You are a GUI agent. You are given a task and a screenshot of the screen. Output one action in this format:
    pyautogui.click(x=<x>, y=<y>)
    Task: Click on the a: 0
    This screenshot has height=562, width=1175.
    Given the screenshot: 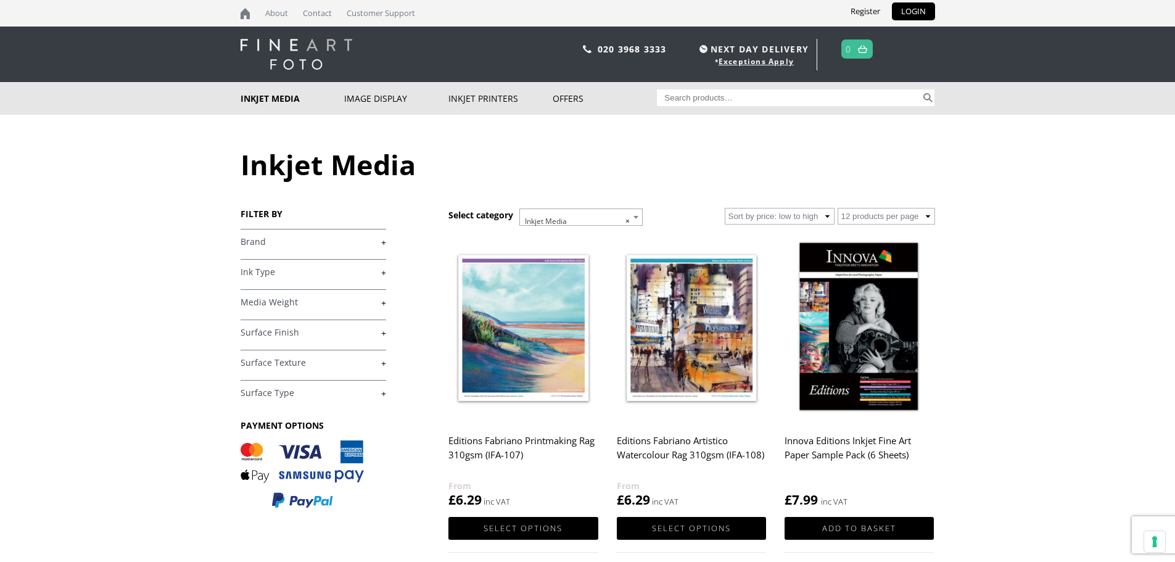 What is the action you would take?
    pyautogui.click(x=848, y=49)
    